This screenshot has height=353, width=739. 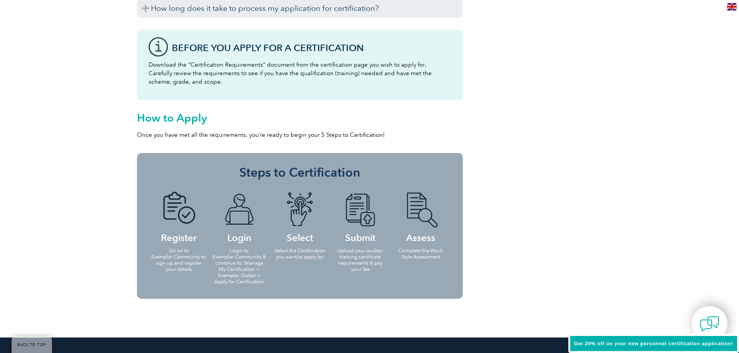 I want to click on h4: Submit, so click(x=360, y=217).